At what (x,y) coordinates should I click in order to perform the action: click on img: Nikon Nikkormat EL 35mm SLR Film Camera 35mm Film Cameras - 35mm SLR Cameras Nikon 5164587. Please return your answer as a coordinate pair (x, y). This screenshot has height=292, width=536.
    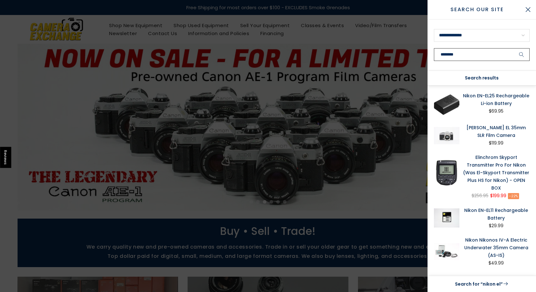
    Looking at the image, I should click on (447, 135).